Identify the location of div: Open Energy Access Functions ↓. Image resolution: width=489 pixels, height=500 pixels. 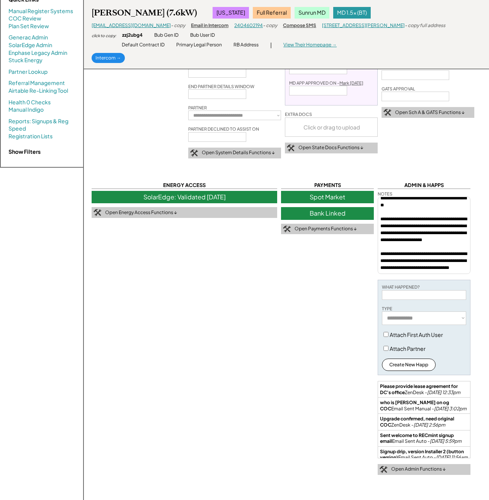
(141, 213).